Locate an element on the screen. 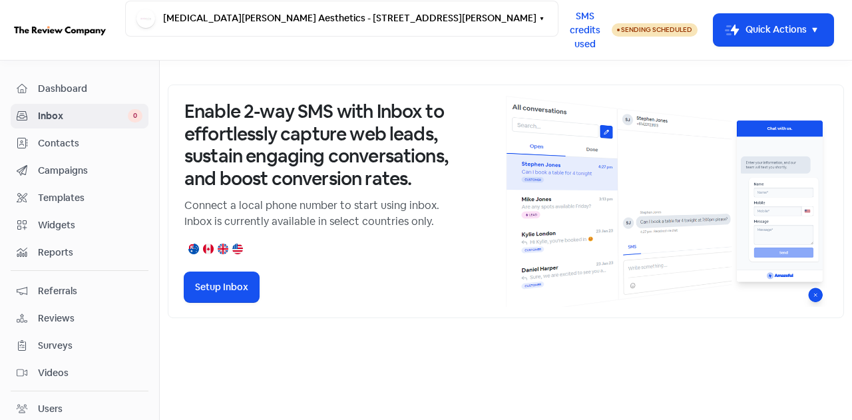  a: Campaigns is located at coordinates (79, 170).